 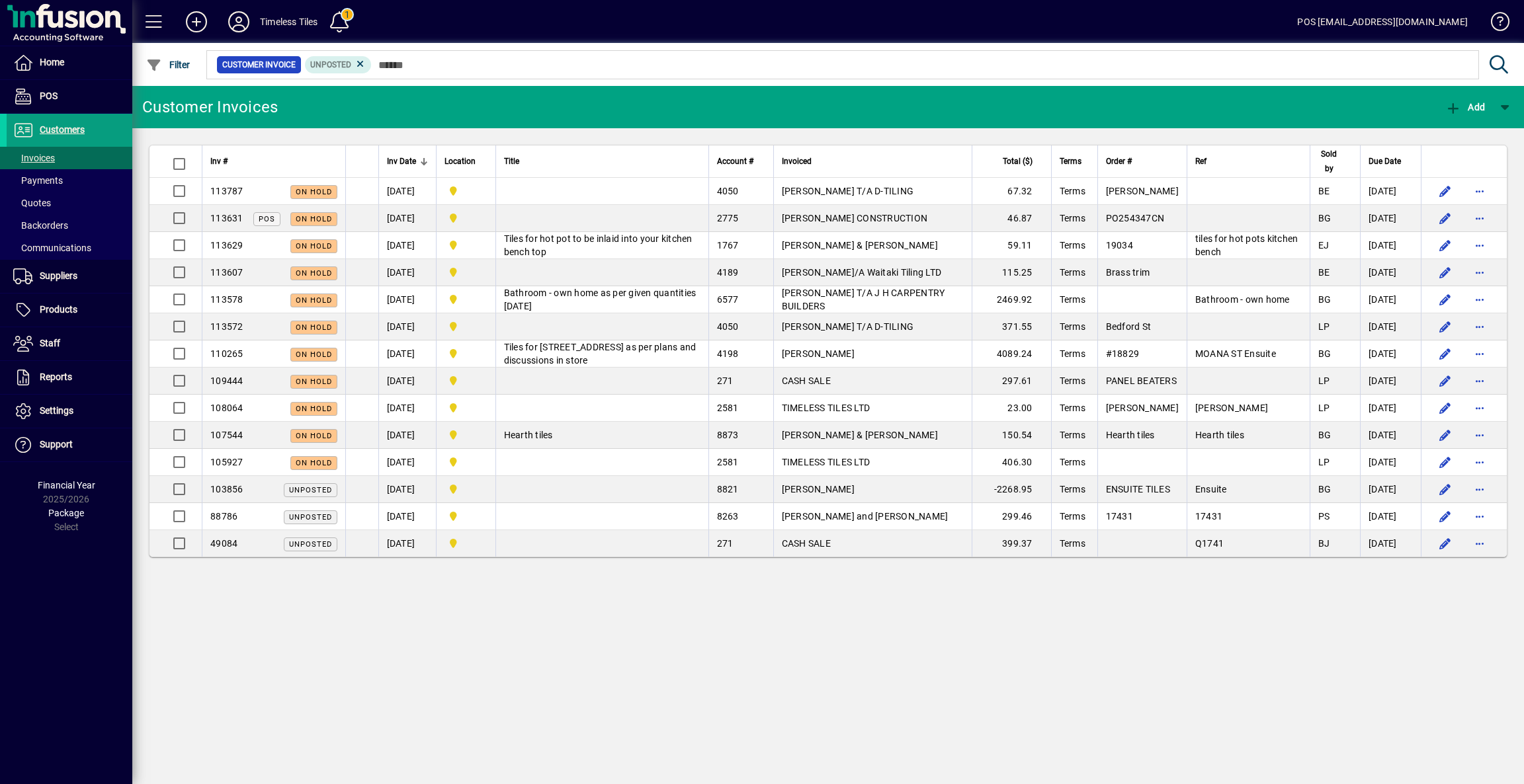 What do you see at coordinates (727, 463) in the screenshot?
I see `span: 2581` at bounding box center [727, 463].